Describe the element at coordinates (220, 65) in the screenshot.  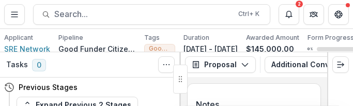
I see `button: Proposal` at that location.